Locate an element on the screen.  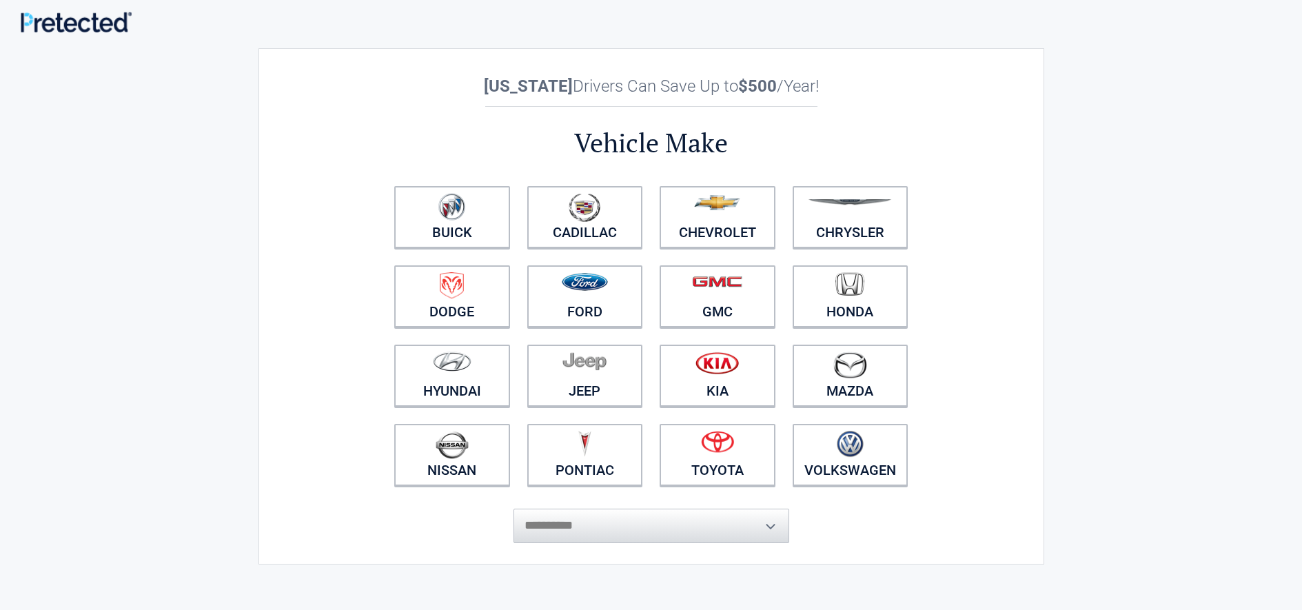
a: Volkswagen is located at coordinates (851, 455).